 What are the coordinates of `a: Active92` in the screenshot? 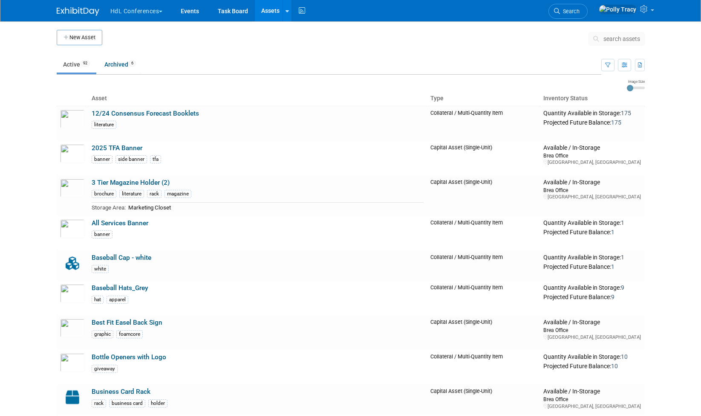 It's located at (76, 64).